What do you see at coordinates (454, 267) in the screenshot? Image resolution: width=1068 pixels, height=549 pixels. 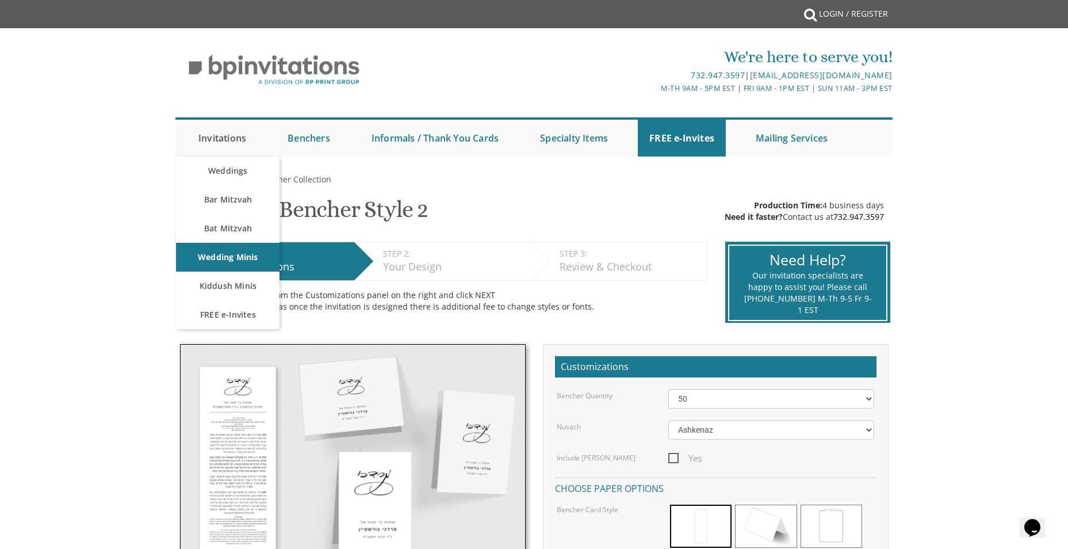 I see `div: Your Design` at bounding box center [454, 267].